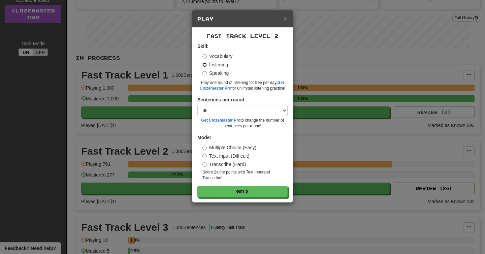  Describe the element at coordinates (230, 148) in the screenshot. I see `label: Multiple Choice (Easy)` at that location.